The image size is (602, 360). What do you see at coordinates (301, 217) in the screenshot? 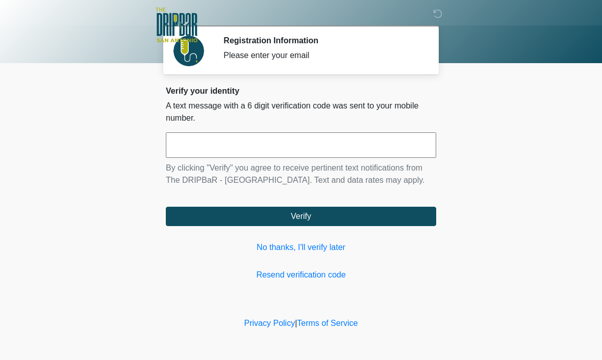
I see `button: Verify` at bounding box center [301, 217].